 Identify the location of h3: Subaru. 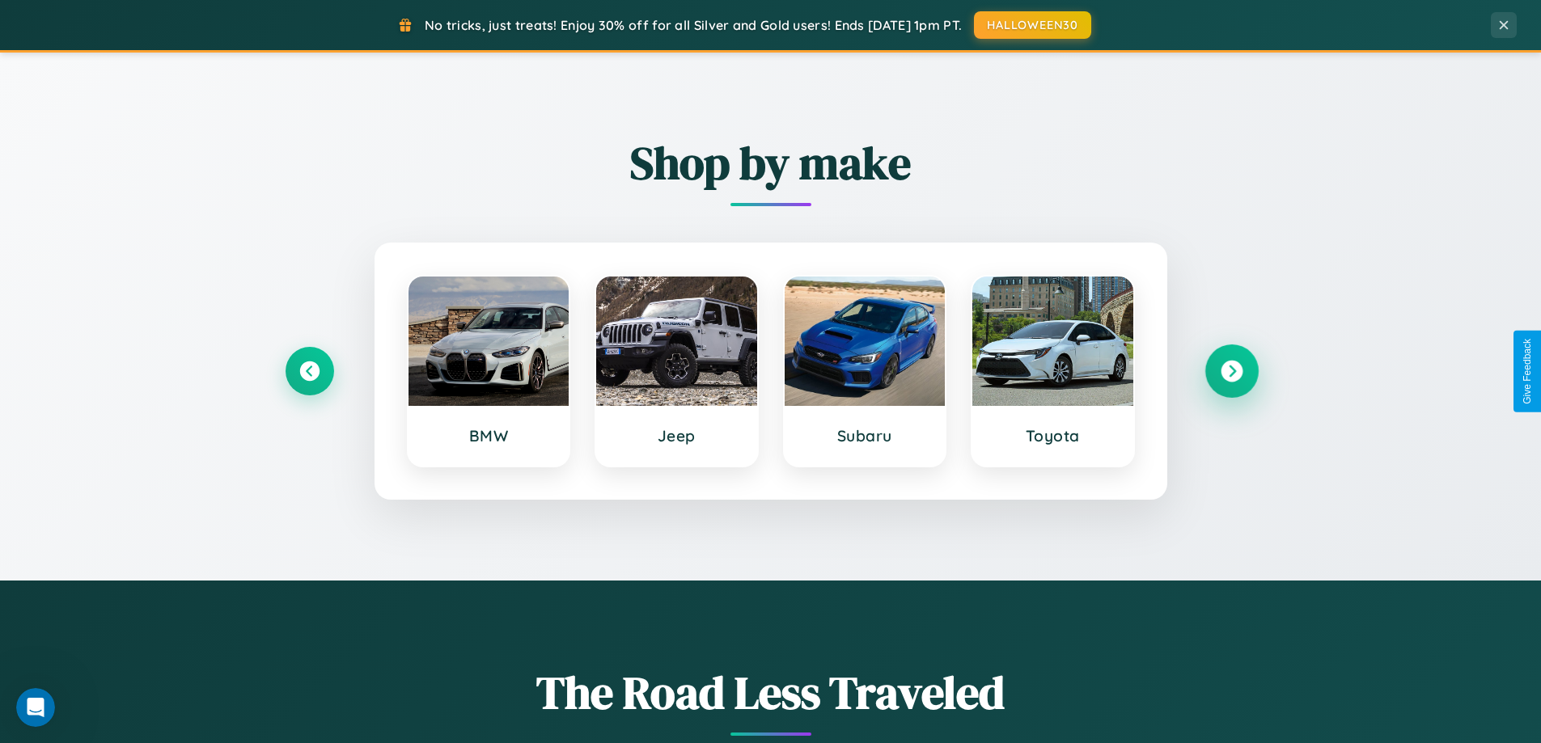
(865, 436).